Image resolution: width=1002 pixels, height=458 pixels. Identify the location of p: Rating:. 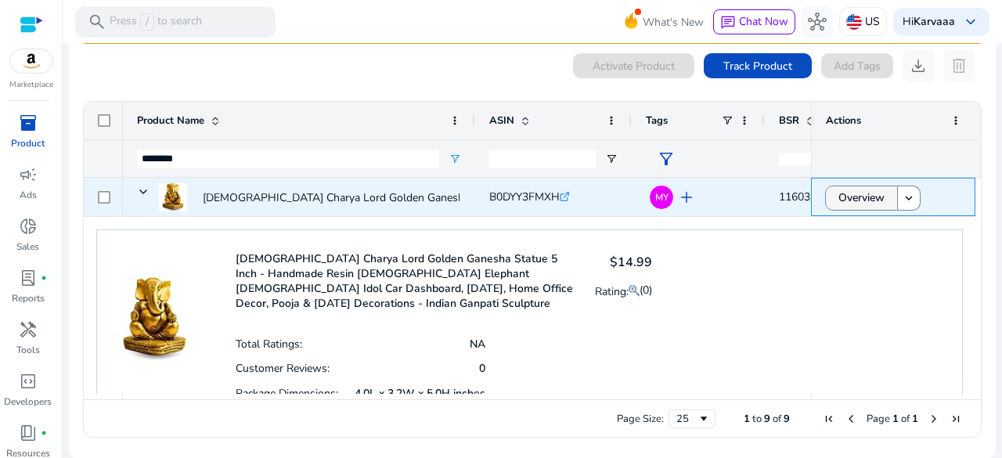
(617, 290).